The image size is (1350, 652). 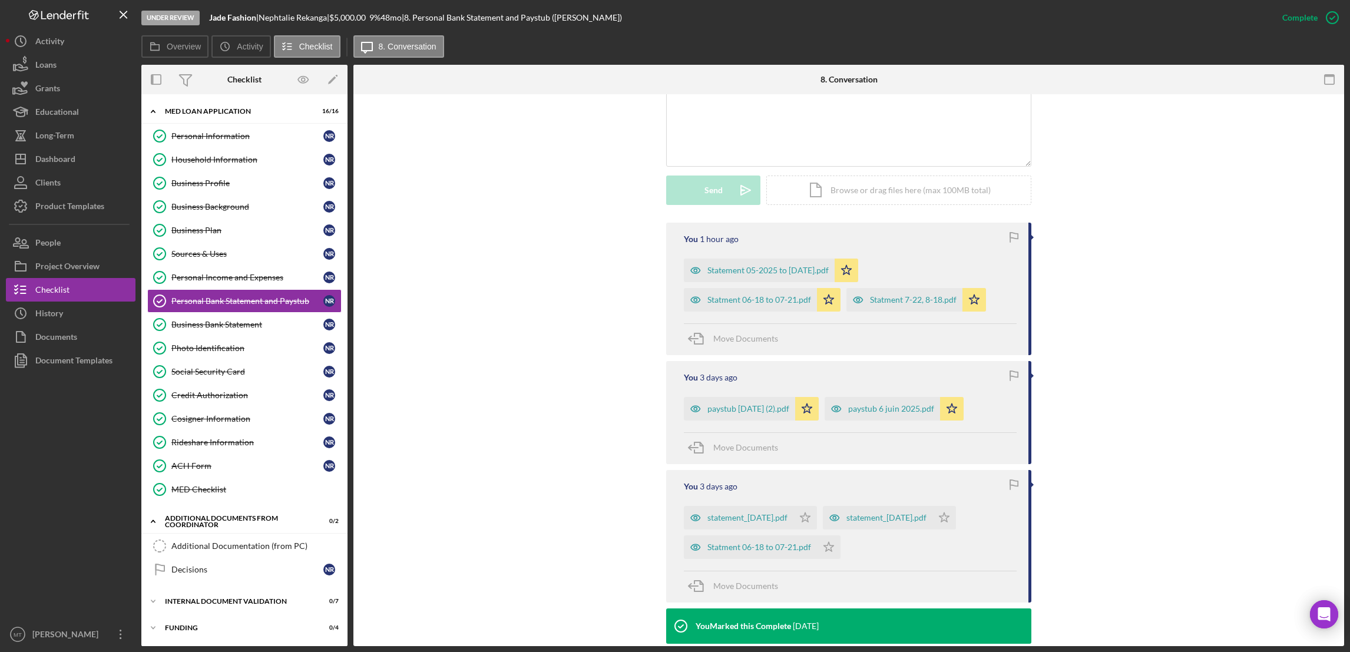 I want to click on a: Personal Income and ExpensesNR, so click(x=244, y=277).